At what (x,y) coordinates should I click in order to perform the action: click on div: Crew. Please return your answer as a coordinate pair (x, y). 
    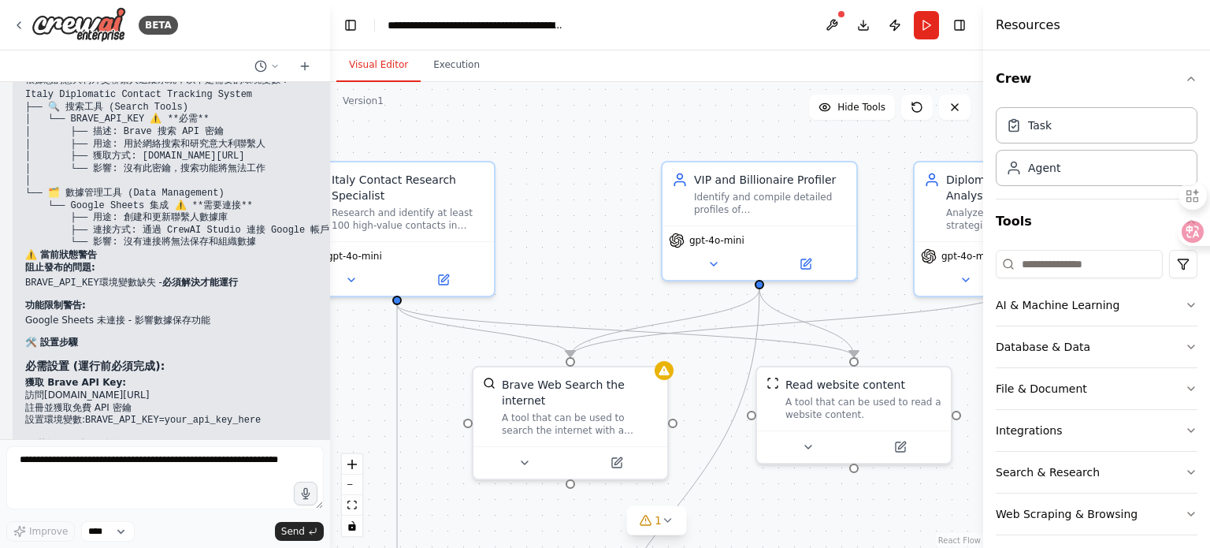
    Looking at the image, I should click on (1097, 150).